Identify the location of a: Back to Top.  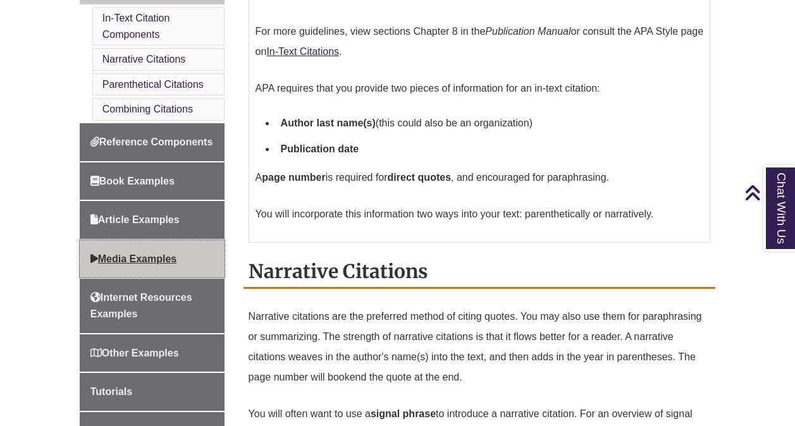
(768, 192).